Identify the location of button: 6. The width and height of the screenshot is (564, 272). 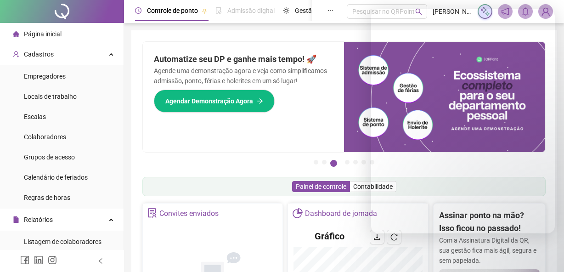
(364, 162).